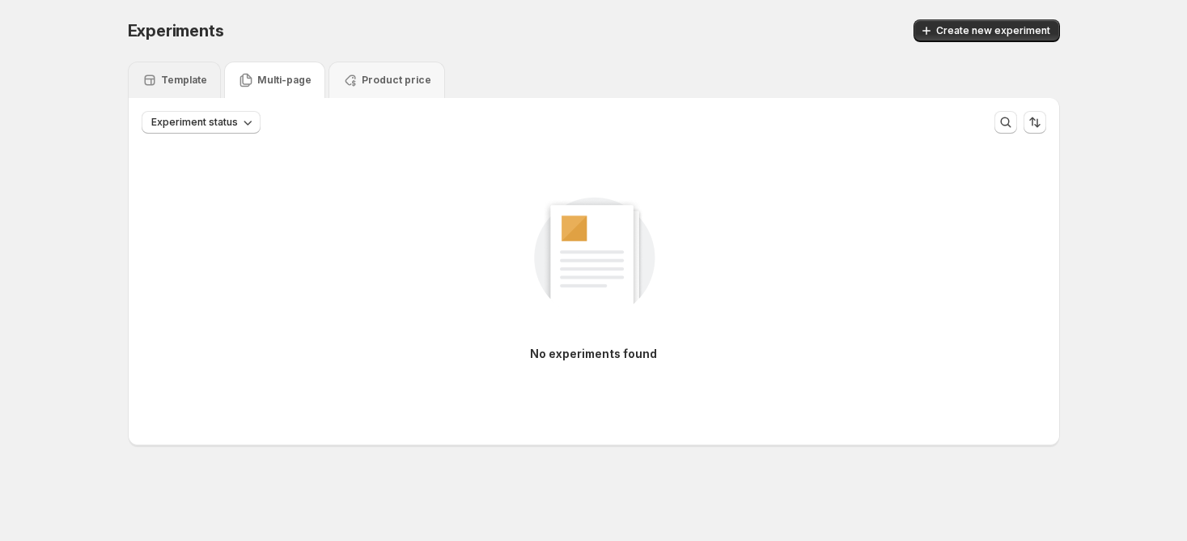  Describe the element at coordinates (593, 354) in the screenshot. I see `p: No experiments found` at that location.